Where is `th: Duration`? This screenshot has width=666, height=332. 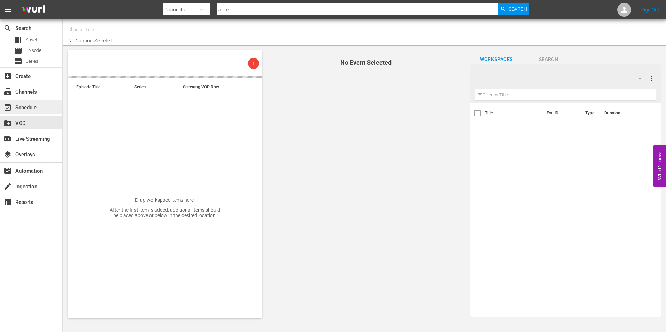
th: Duration is located at coordinates (621, 113).